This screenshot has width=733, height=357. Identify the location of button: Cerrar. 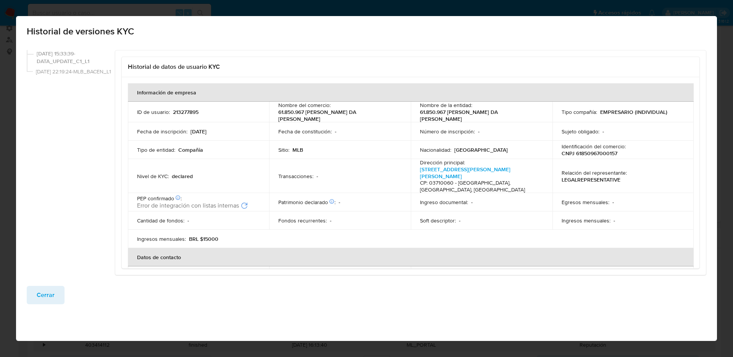
(45, 295).